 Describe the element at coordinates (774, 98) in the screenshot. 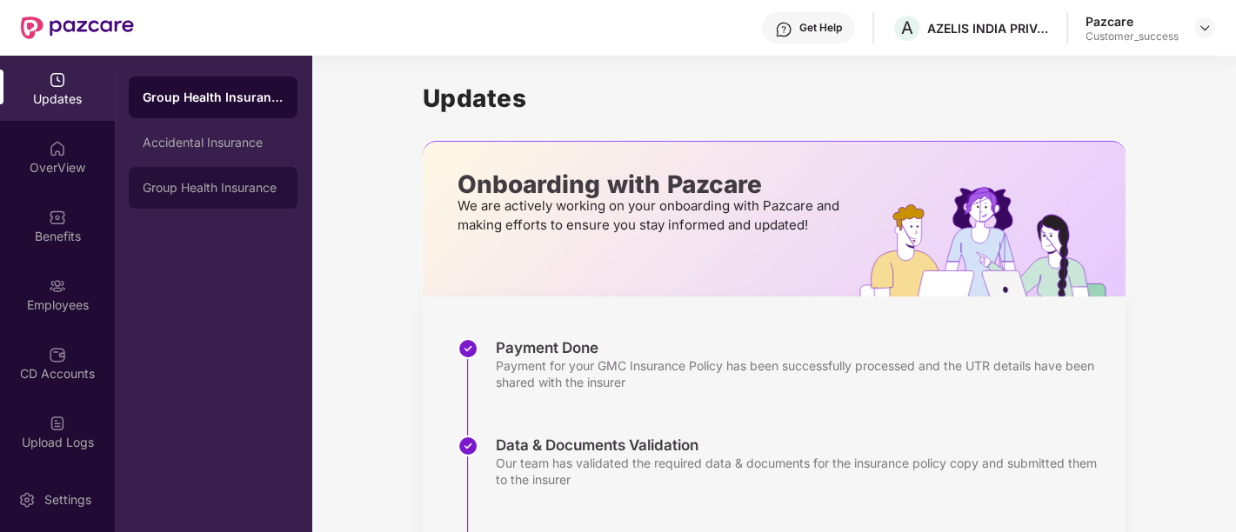

I see `h1: Updates` at that location.